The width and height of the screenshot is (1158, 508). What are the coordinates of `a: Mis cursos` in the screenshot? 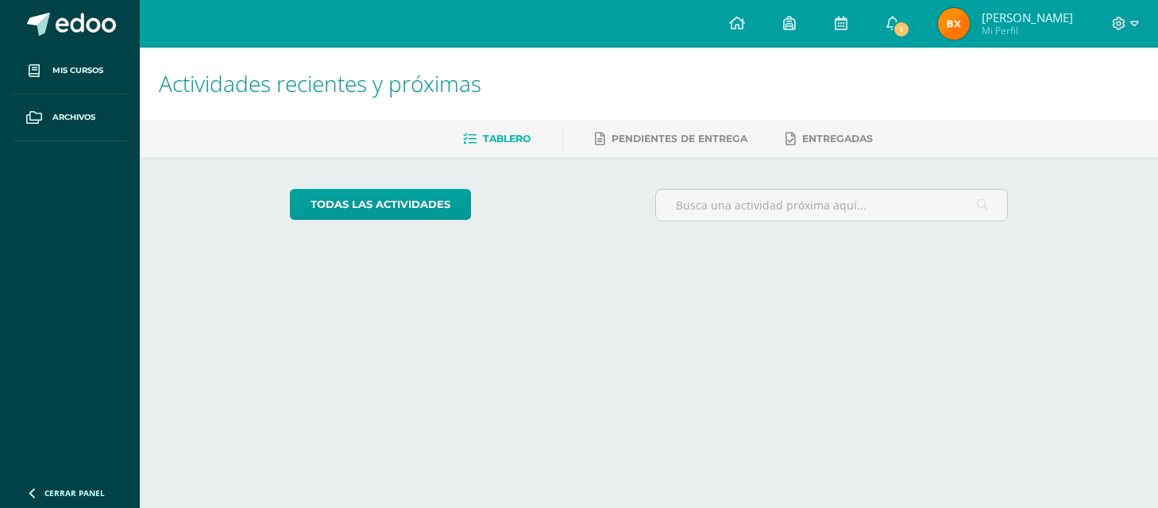 It's located at (70, 71).